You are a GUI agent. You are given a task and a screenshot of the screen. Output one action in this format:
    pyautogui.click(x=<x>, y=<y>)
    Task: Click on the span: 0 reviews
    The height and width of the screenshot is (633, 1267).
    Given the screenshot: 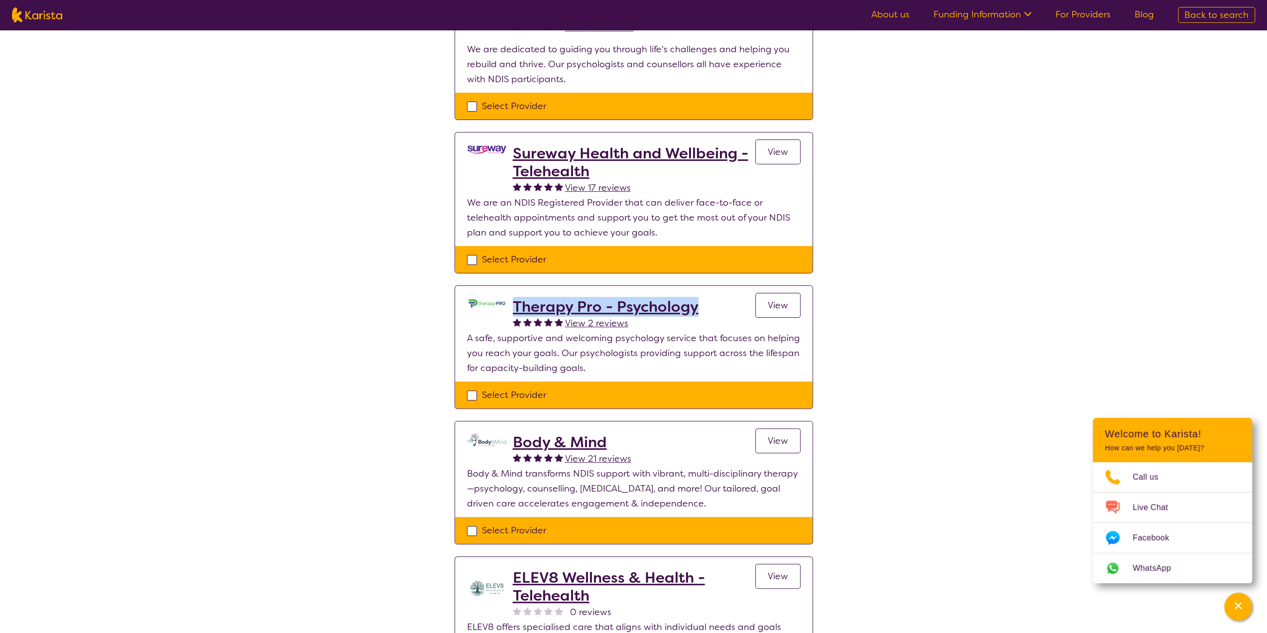 What is the action you would take?
    pyautogui.click(x=590, y=612)
    